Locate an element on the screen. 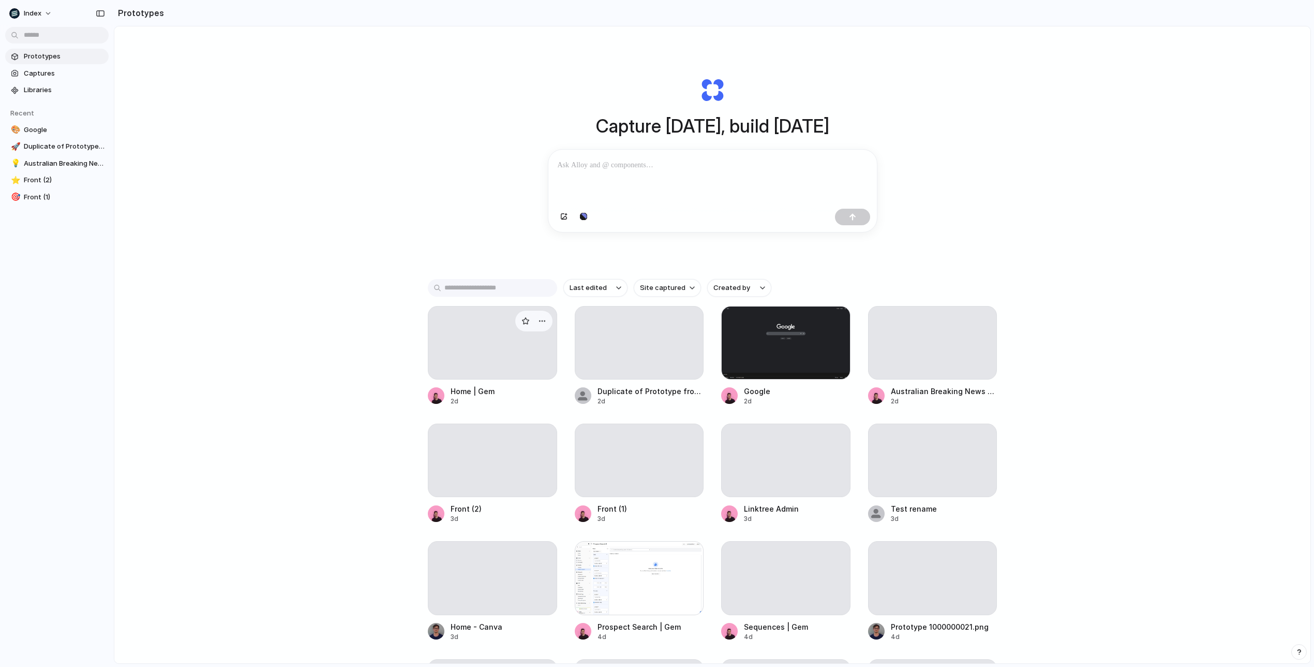 The width and height of the screenshot is (1314, 667). span: Prototypes is located at coordinates (64, 56).